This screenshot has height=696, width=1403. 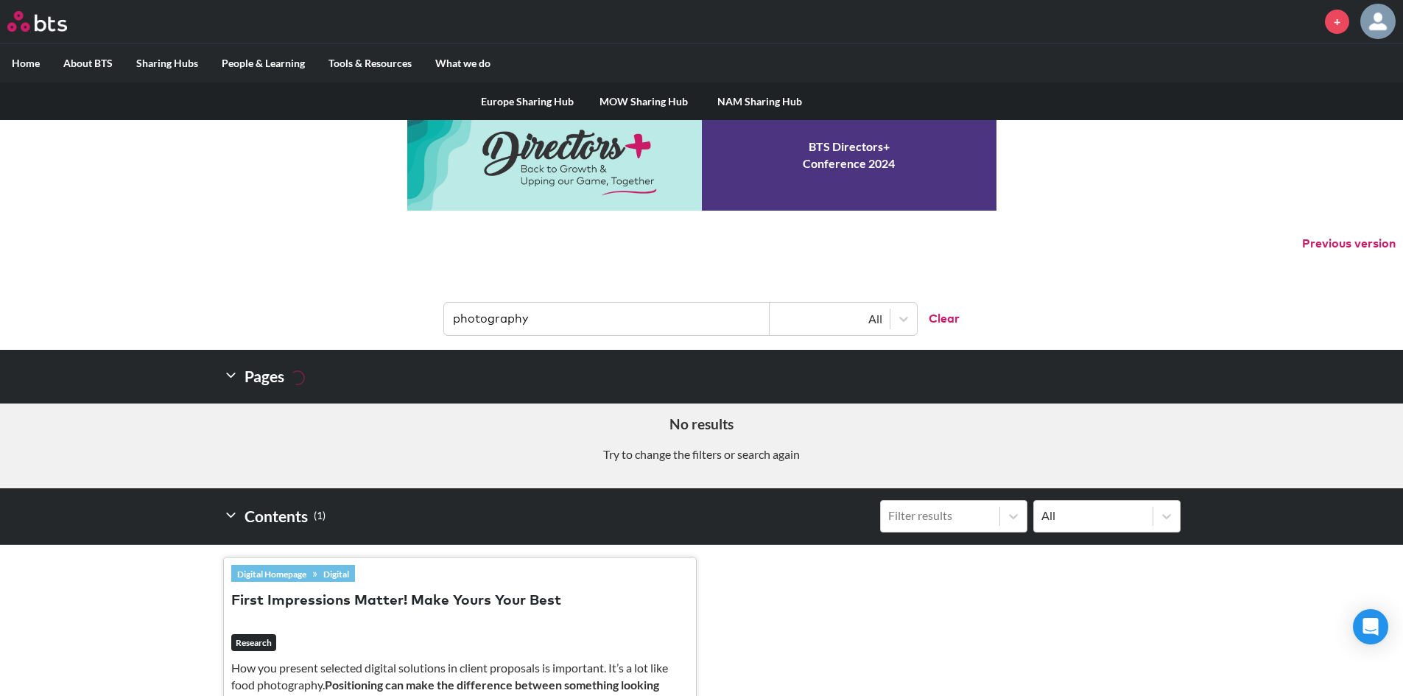 What do you see at coordinates (607, 319) in the screenshot?
I see `input: Find contents, pages and demos...` at bounding box center [607, 319].